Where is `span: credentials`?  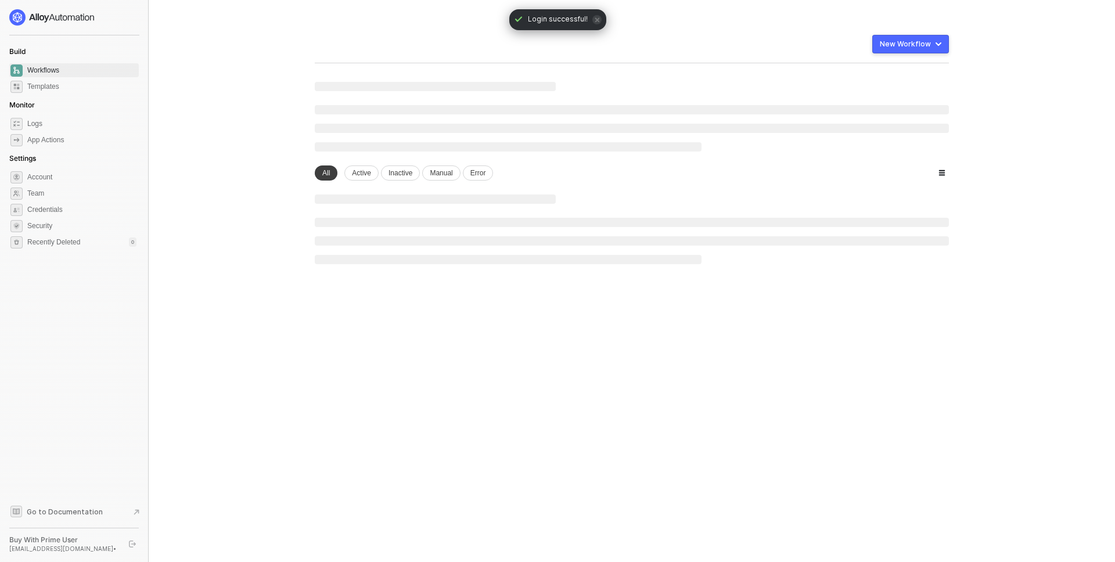 span: credentials is located at coordinates (16, 210).